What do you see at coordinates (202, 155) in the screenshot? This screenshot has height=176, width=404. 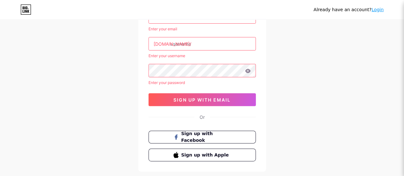 I see `button: Sign up with Apple` at bounding box center [202, 155].